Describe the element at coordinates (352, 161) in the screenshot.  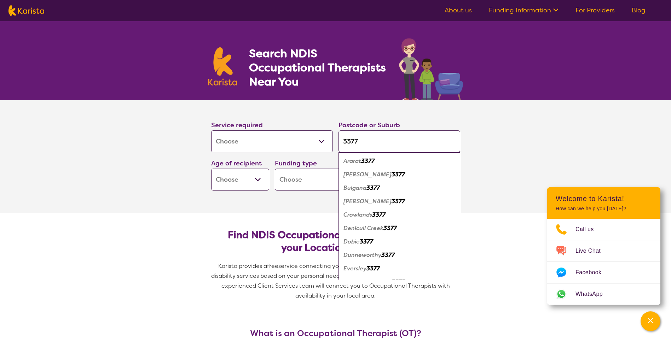
I see `em: Ararat` at that location.